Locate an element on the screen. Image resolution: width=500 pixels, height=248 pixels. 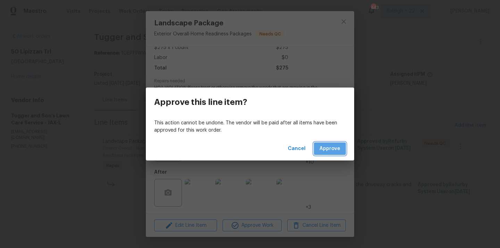
button: Approve is located at coordinates (330, 149).